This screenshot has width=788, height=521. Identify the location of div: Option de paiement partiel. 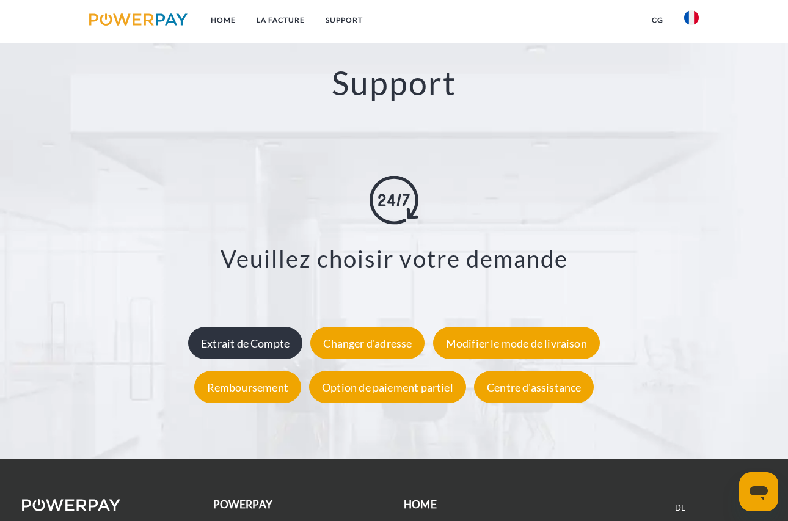
(387, 387).